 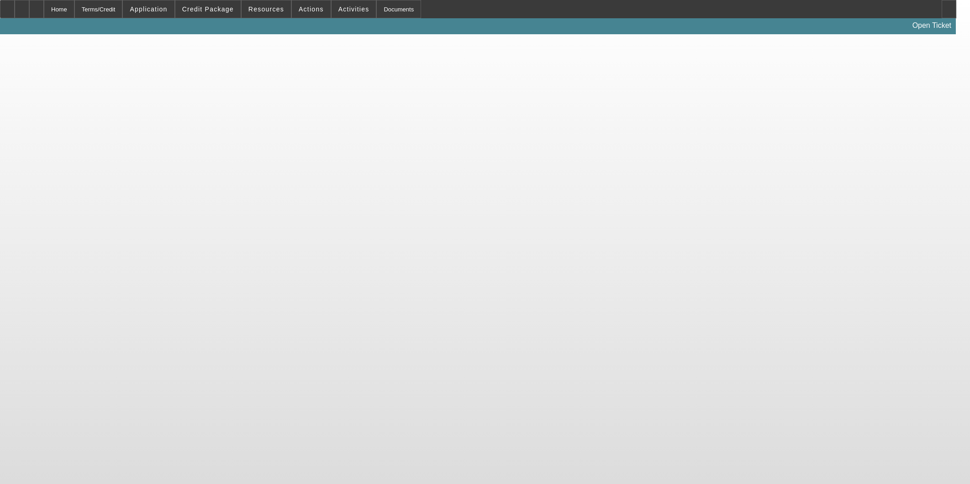 I want to click on button: Credit Package, so click(x=208, y=9).